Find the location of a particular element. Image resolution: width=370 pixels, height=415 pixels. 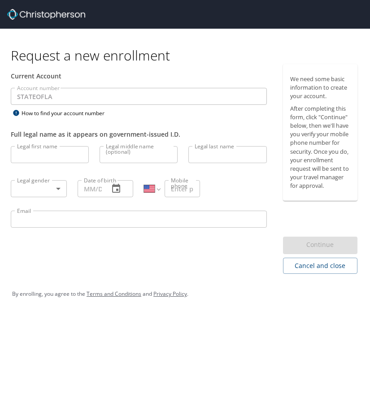

a: Privacy Policy is located at coordinates (170, 294).